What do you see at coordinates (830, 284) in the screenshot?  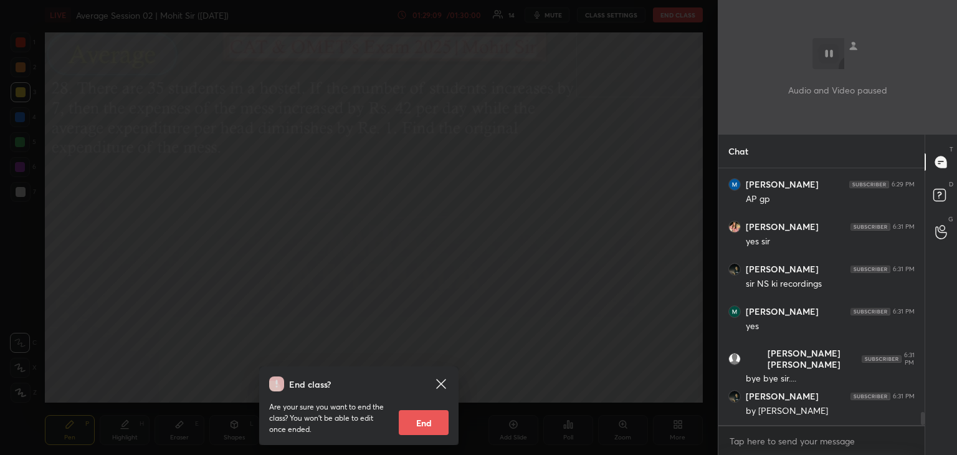 I see `div: sir NS ki recordings` at bounding box center [830, 284].